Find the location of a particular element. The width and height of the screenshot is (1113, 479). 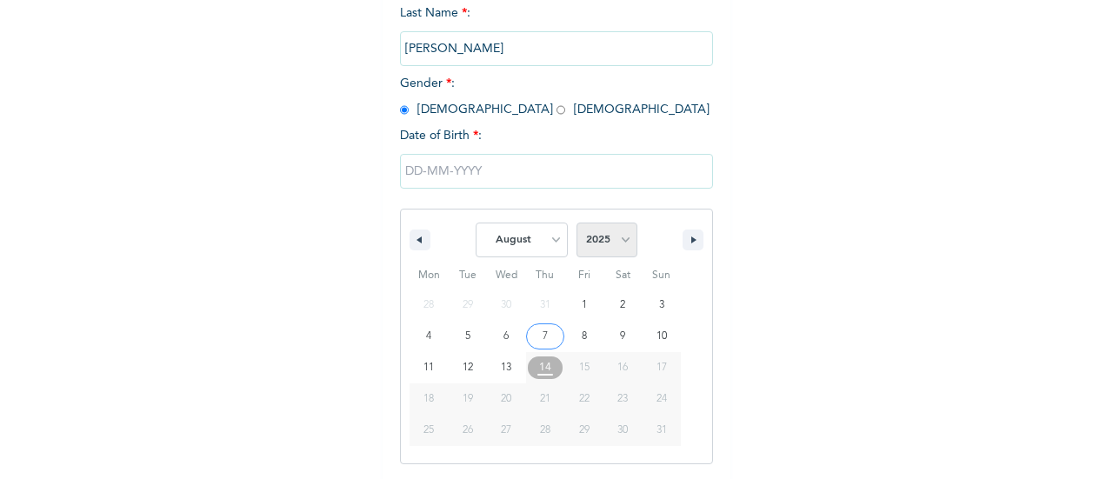

span: 11 is located at coordinates (429, 368).